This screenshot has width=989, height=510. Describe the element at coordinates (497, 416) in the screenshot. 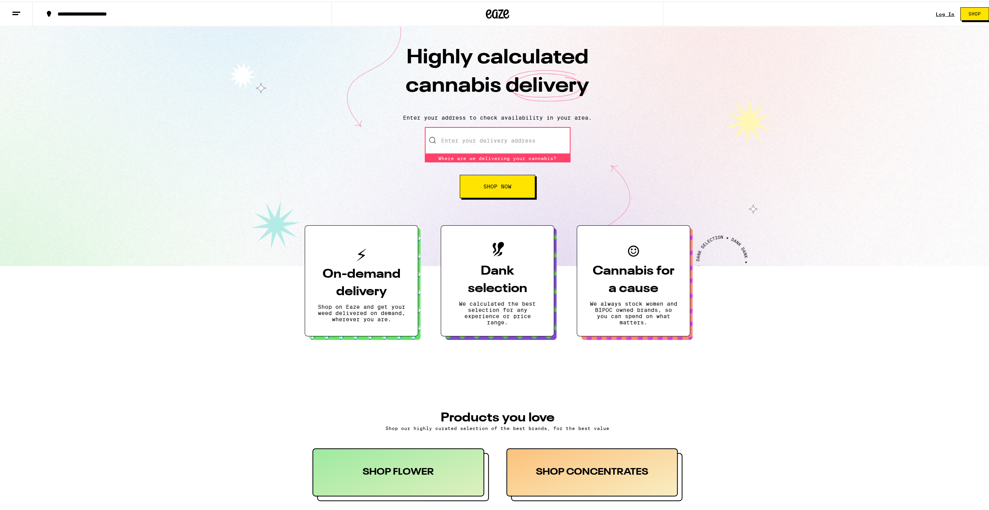

I see `h3: PRODUCTS YOU LOVE` at that location.